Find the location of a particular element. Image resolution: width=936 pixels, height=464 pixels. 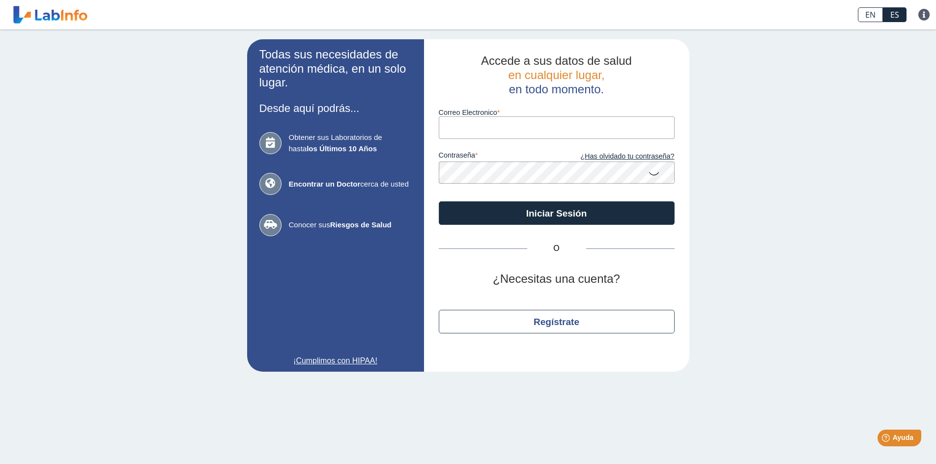

button: Regístrate is located at coordinates (557, 322).